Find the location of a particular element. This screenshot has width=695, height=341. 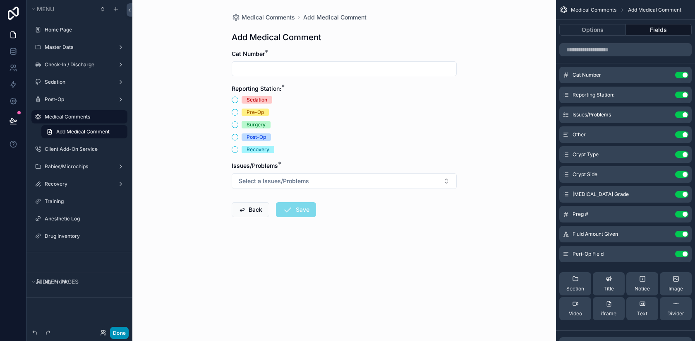

span: Crypt Side is located at coordinates (585, 174).